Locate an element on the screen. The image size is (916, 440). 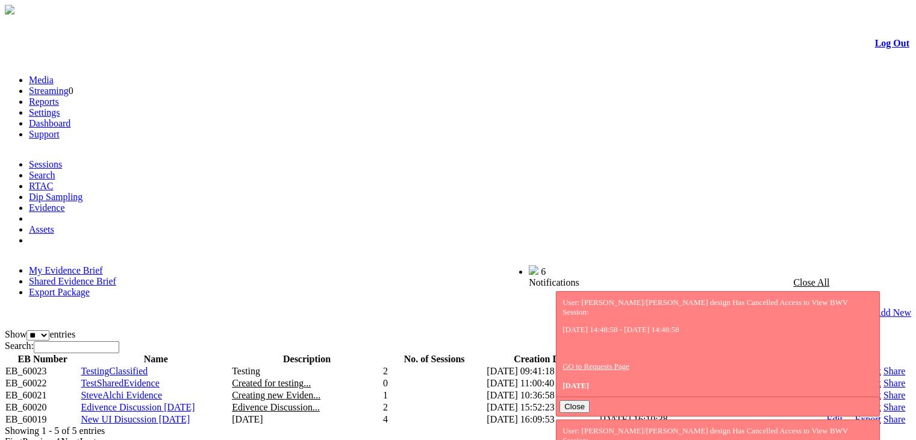
a: My Evidence Brief is located at coordinates (66, 270).